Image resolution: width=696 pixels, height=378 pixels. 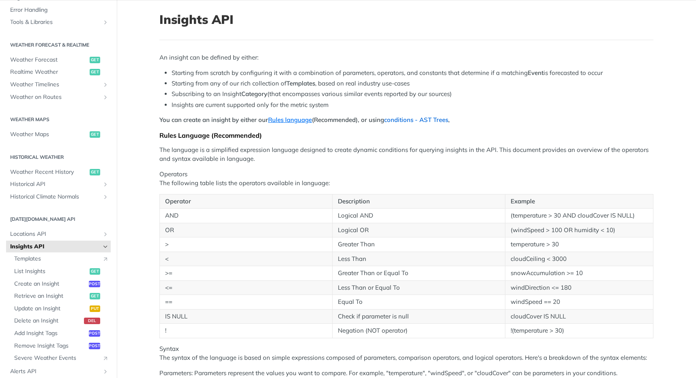 I want to click on td: Negation (NOT operator), so click(x=418, y=331).